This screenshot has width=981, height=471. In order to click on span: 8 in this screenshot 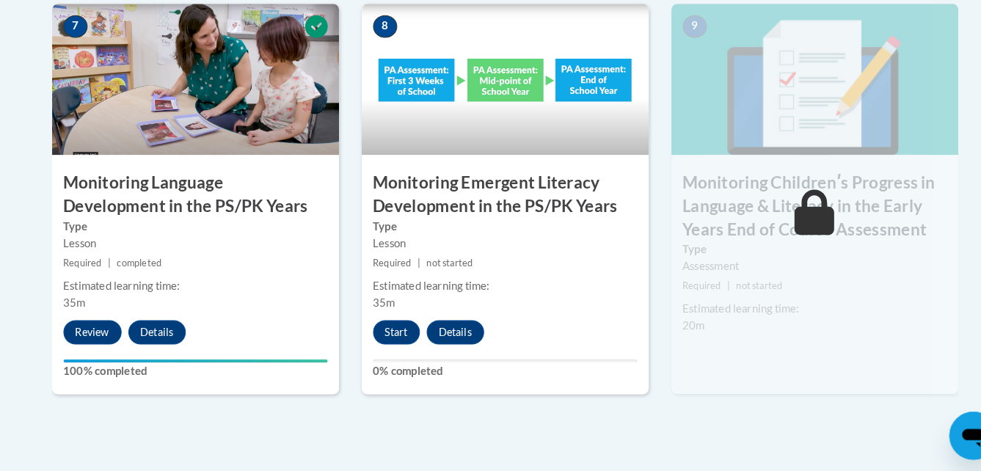, I will do `click(374, 38)`.